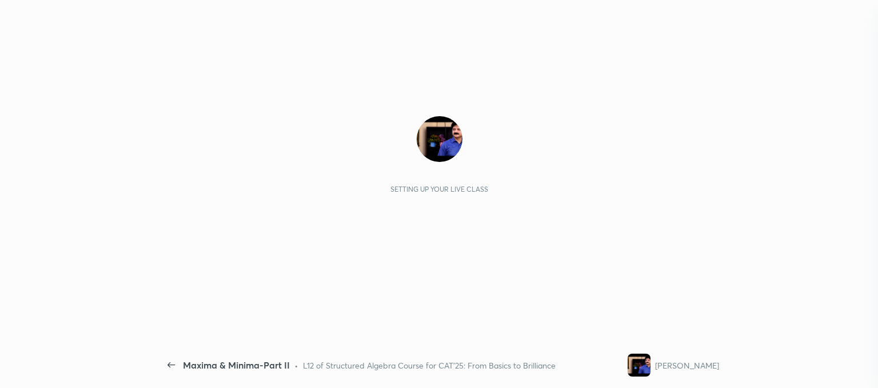  I want to click on div: Setting up your live class, so click(439, 189).